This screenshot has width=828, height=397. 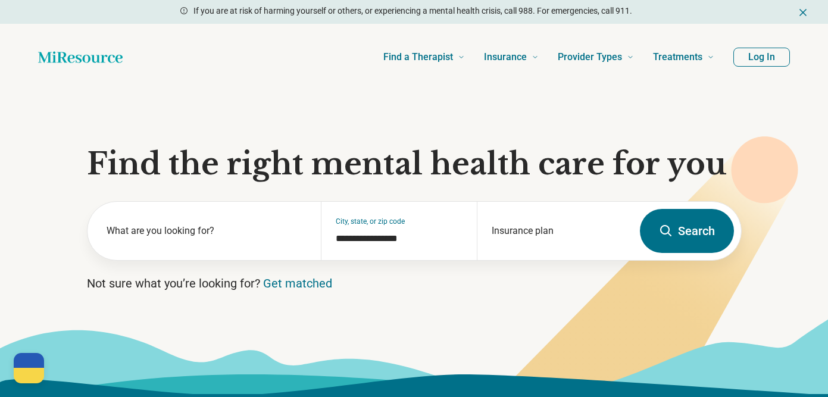 What do you see at coordinates (418, 57) in the screenshot?
I see `span: Find a Therapist` at bounding box center [418, 57].